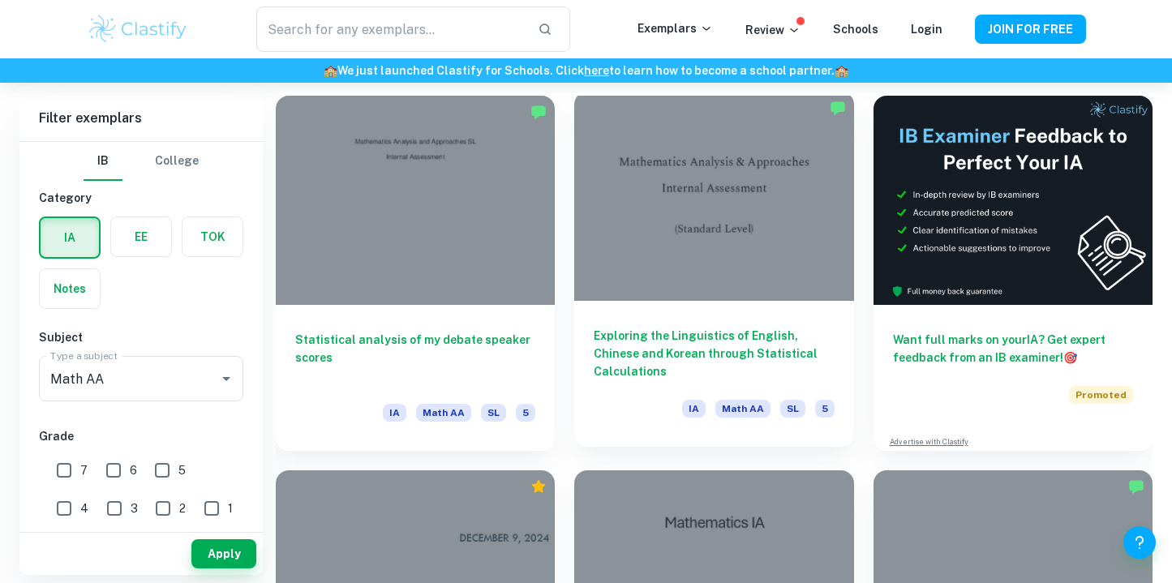  I want to click on a: JOIN FOR FREE, so click(1030, 29).